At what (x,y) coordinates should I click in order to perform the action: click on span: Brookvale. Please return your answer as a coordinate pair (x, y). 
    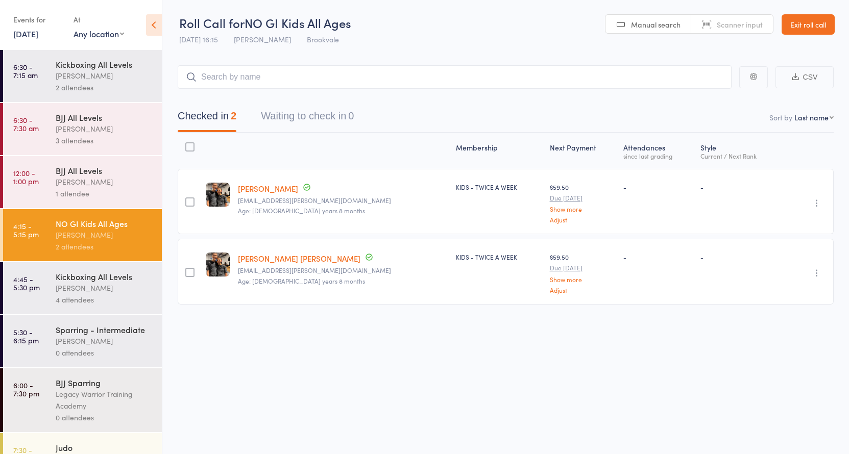
    Looking at the image, I should click on (323, 39).